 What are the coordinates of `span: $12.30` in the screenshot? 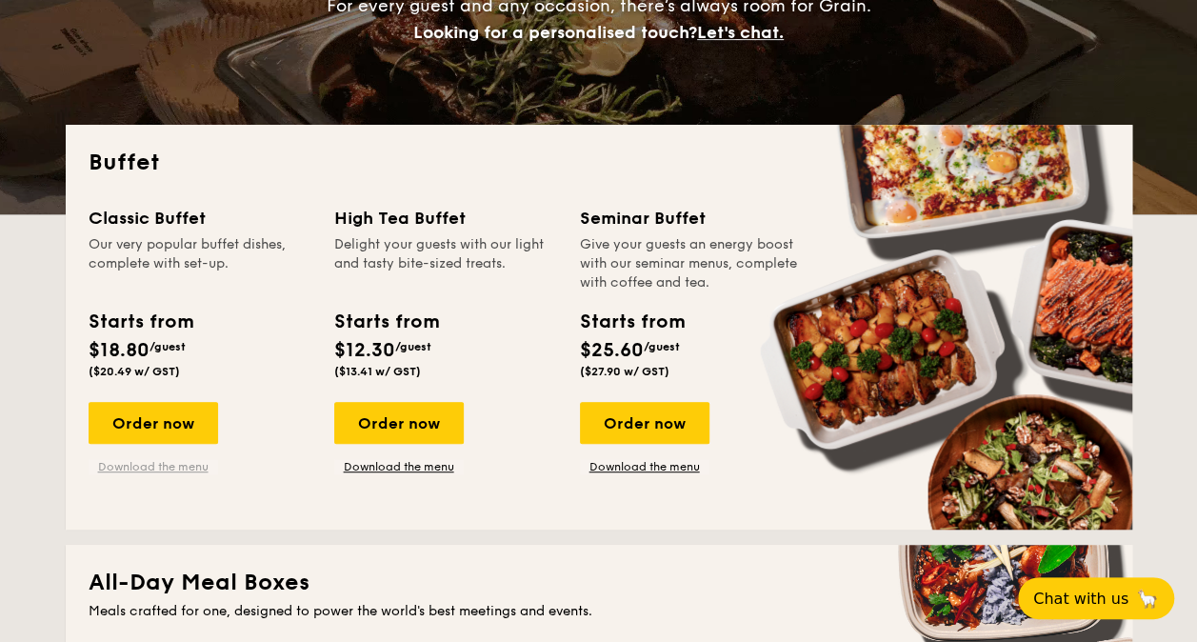 It's located at (365, 350).